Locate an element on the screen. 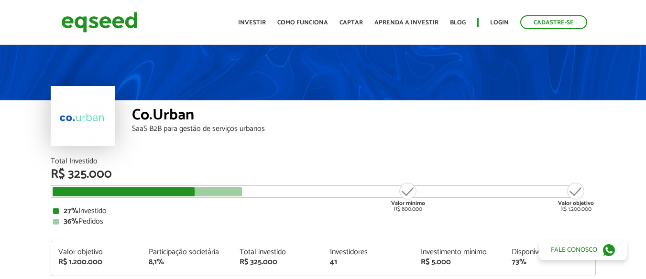 This screenshot has height=279, width=646. div: Pedidos is located at coordinates (323, 222).